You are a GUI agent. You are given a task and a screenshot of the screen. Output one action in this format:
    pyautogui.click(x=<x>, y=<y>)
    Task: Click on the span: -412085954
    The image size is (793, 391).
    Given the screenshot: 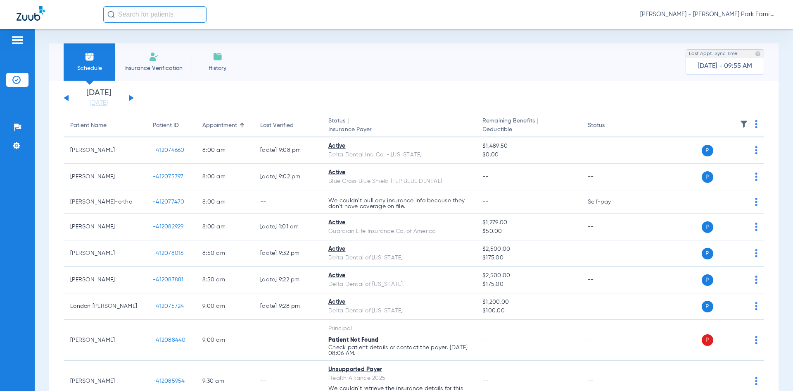 What is the action you would take?
    pyautogui.click(x=169, y=381)
    